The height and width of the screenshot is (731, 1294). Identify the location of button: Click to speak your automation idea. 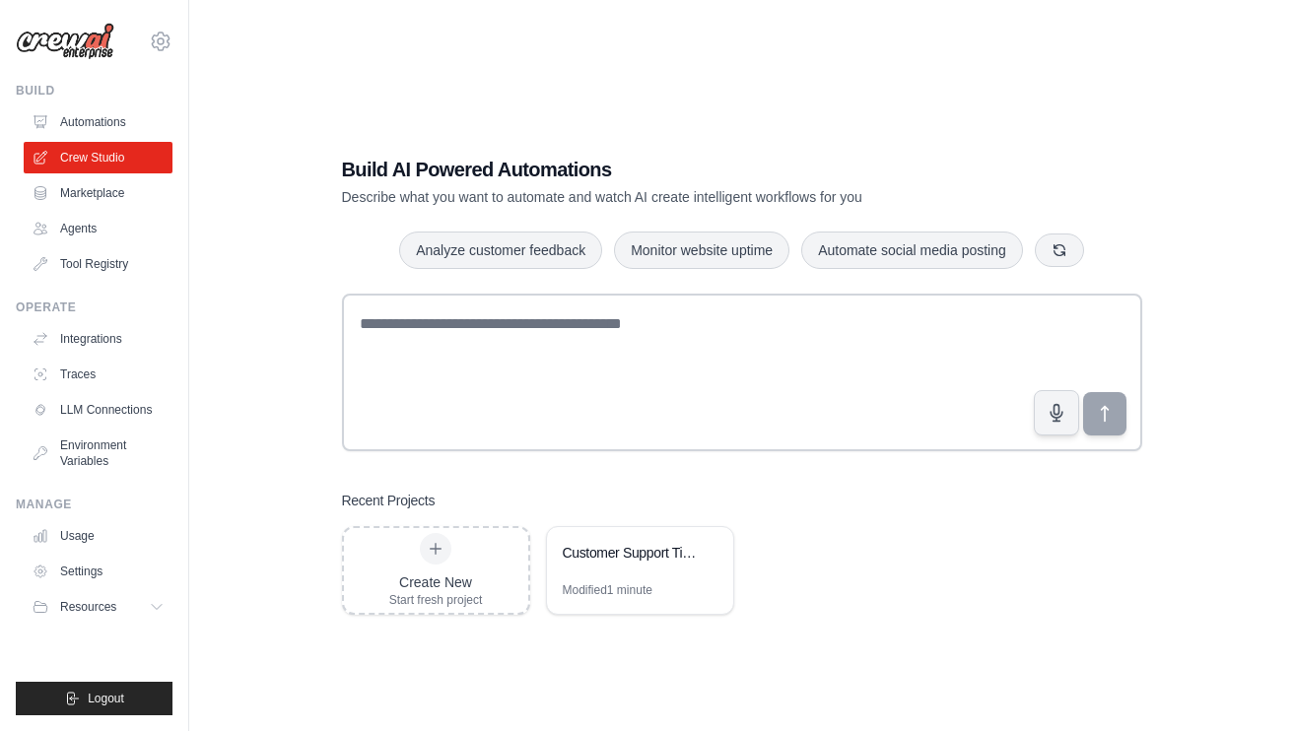
(1056, 413).